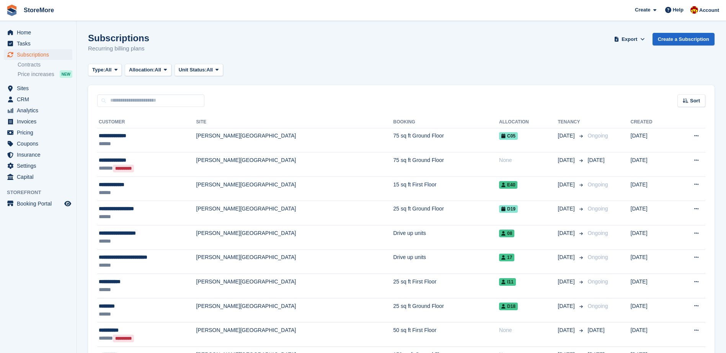  I want to click on a: StoreMore, so click(39, 10).